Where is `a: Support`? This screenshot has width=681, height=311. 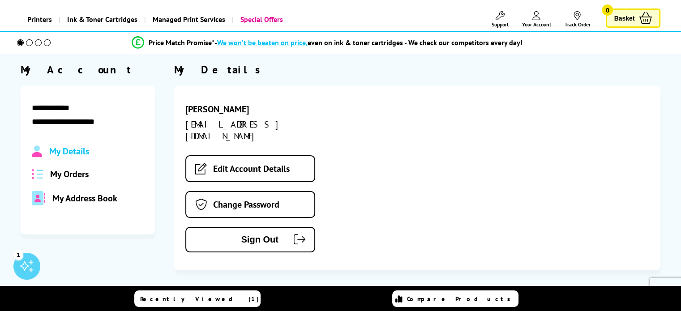 a: Support is located at coordinates (500, 19).